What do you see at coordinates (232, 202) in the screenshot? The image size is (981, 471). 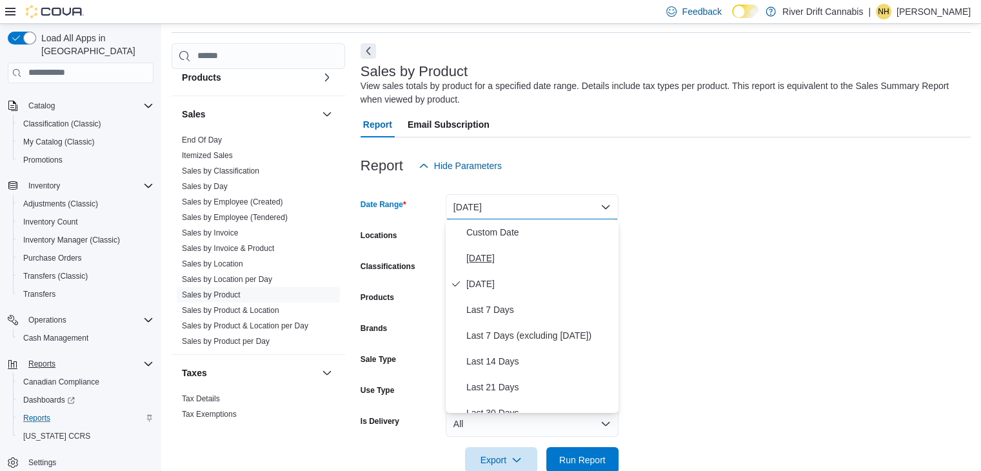 I see `span: Sales by Employee (Created)` at bounding box center [232, 202].